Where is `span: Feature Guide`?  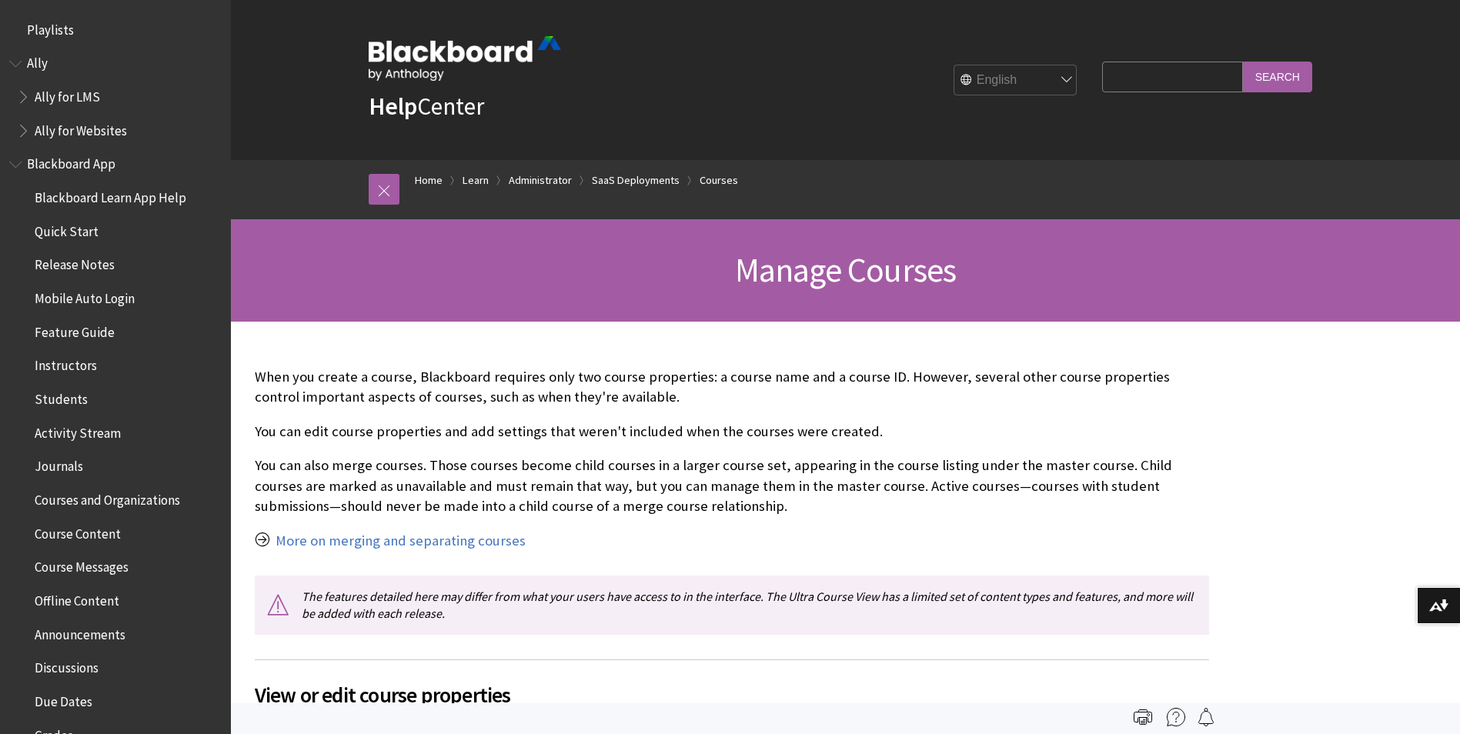
span: Feature Guide is located at coordinates (75, 329).